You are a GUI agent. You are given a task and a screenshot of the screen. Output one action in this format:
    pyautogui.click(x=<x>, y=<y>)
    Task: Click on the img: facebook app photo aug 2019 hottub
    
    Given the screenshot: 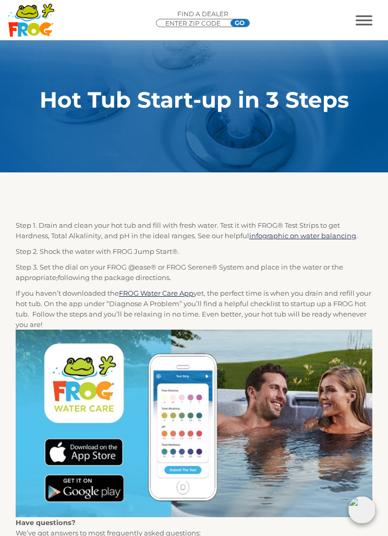 What is the action you would take?
    pyautogui.click(x=194, y=423)
    